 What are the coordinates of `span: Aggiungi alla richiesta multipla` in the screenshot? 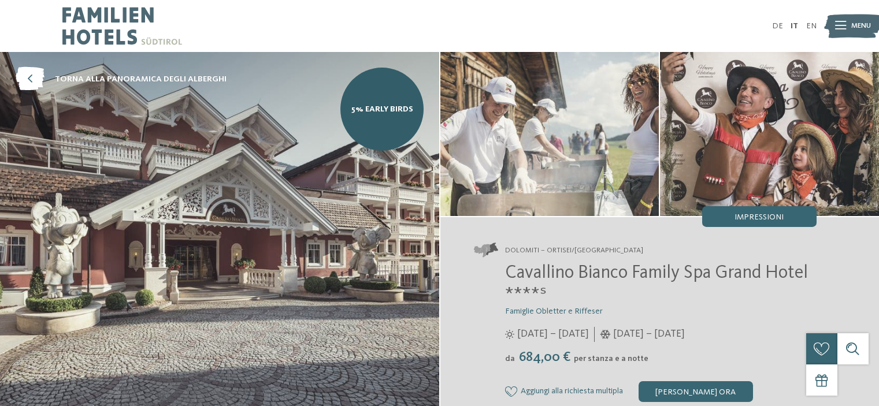 It's located at (572, 392).